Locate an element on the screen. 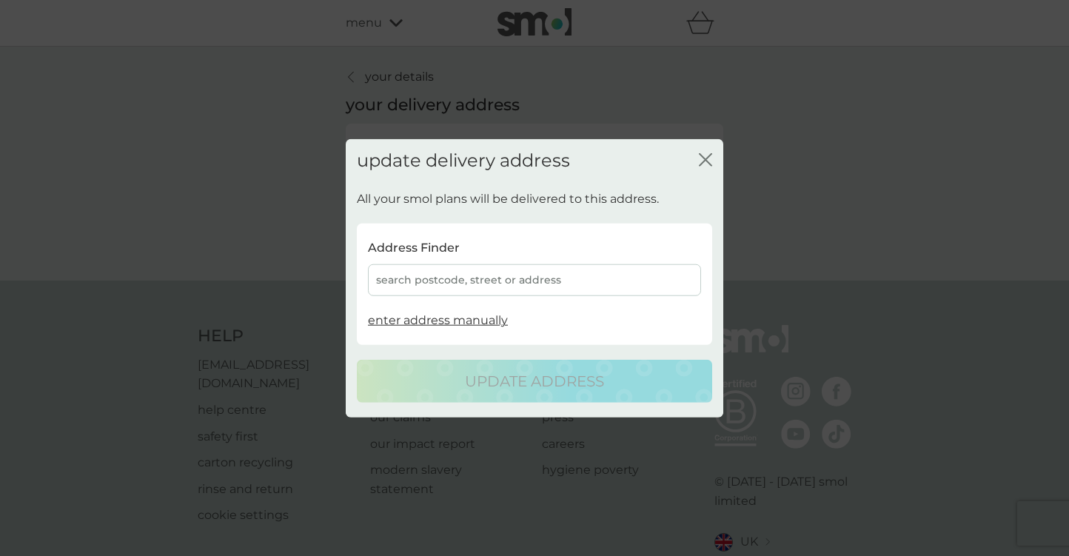 The width and height of the screenshot is (1069, 556). button: close is located at coordinates (705, 160).